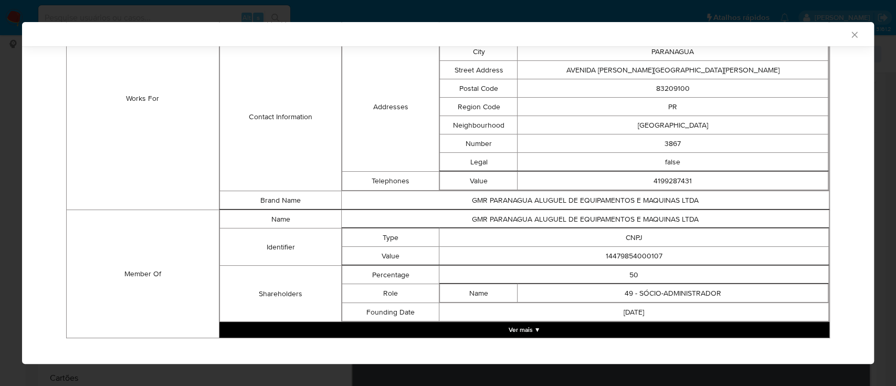 This screenshot has width=896, height=386. Describe the element at coordinates (479, 51) in the screenshot. I see `td: City` at that location.